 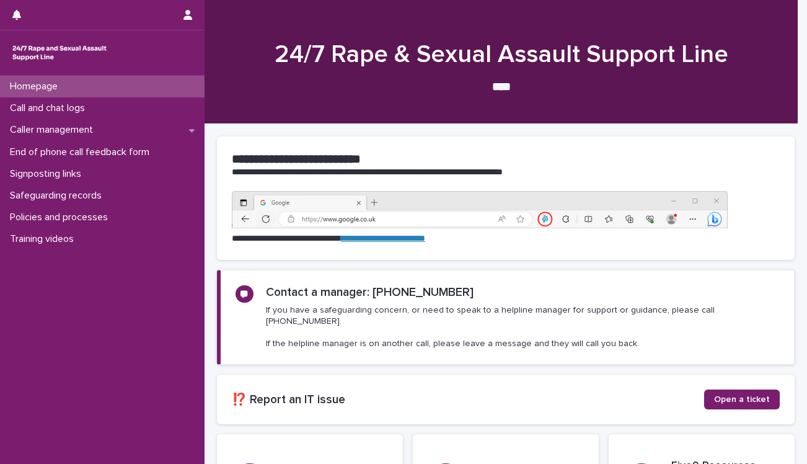 What do you see at coordinates (742, 399) in the screenshot?
I see `a: Open a ticket` at bounding box center [742, 399].